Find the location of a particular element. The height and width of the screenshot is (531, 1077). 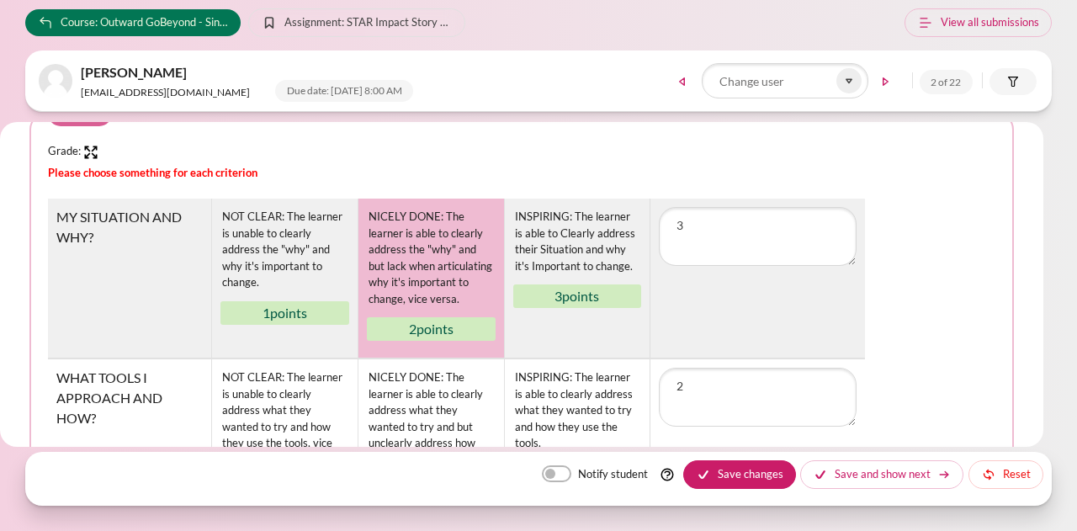

a: View all submissions is located at coordinates (978, 23).